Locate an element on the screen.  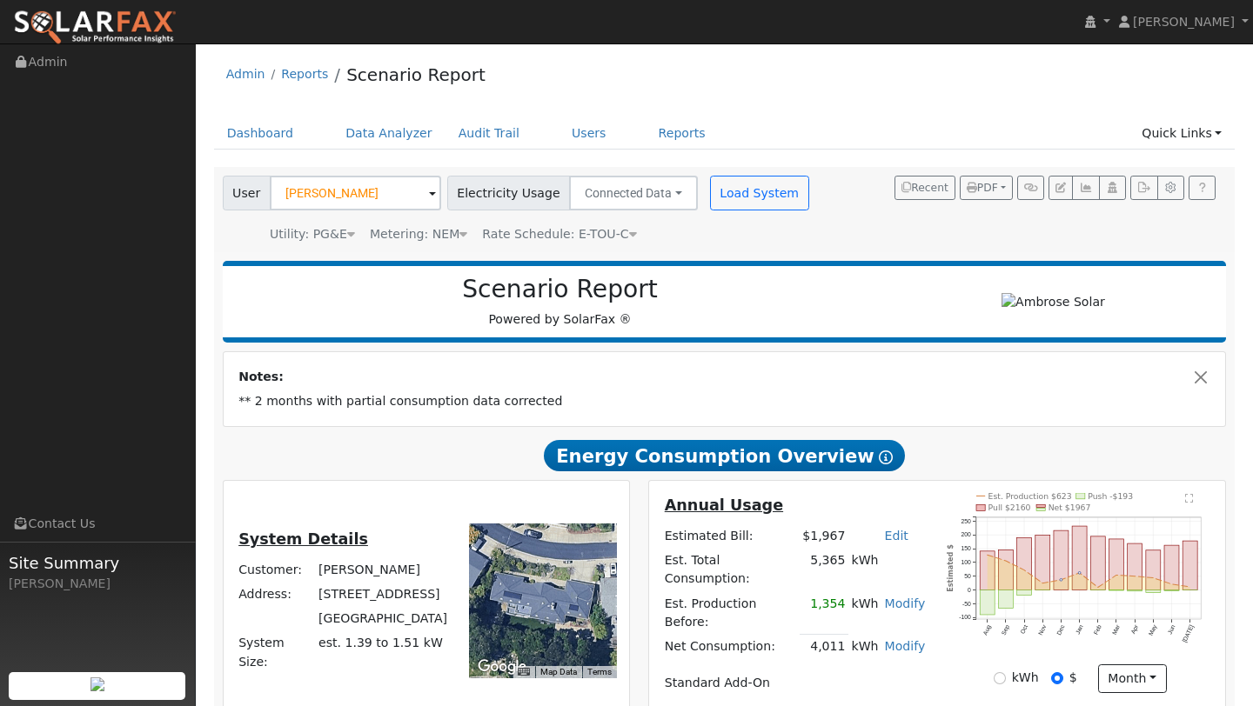
span: Electricity Usage is located at coordinates (508, 193).